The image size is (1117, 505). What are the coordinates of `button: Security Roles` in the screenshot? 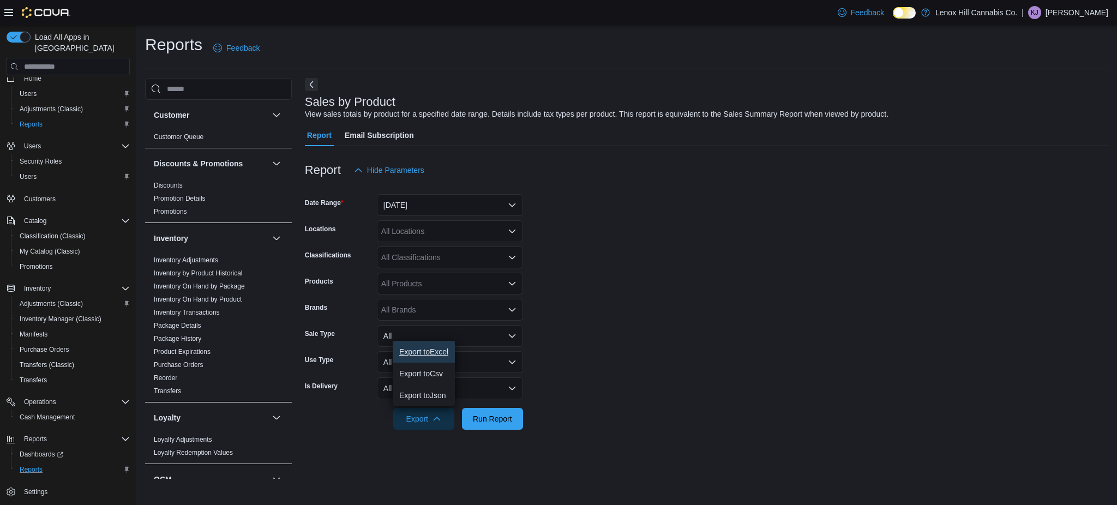 It's located at (73, 161).